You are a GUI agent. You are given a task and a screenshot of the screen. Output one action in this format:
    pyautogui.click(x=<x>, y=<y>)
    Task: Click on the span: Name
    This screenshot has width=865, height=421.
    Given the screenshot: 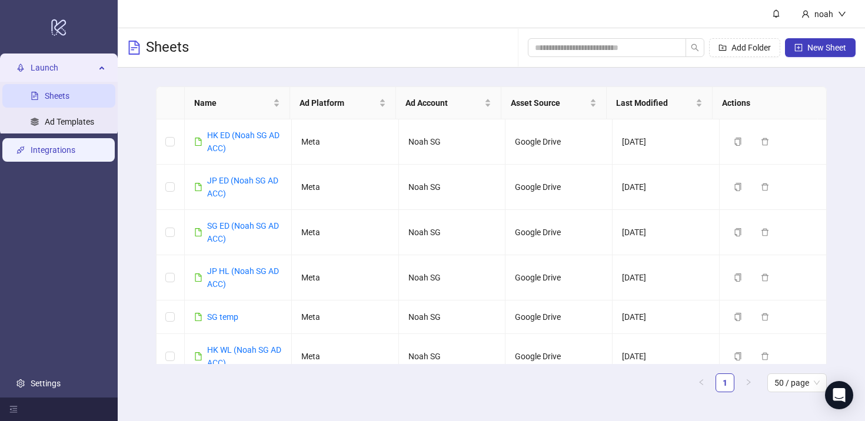 What is the action you would take?
    pyautogui.click(x=232, y=103)
    